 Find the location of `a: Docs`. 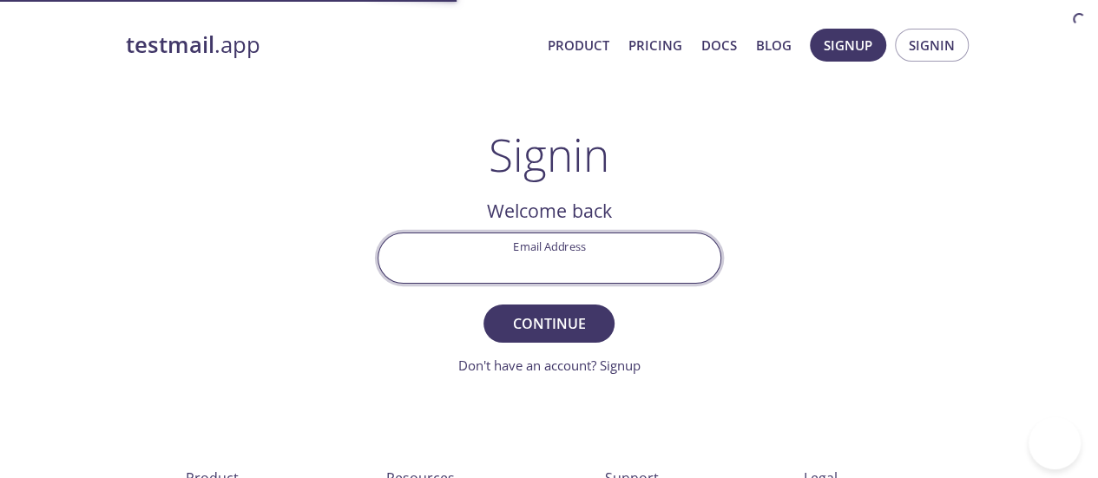

a: Docs is located at coordinates (719, 45).